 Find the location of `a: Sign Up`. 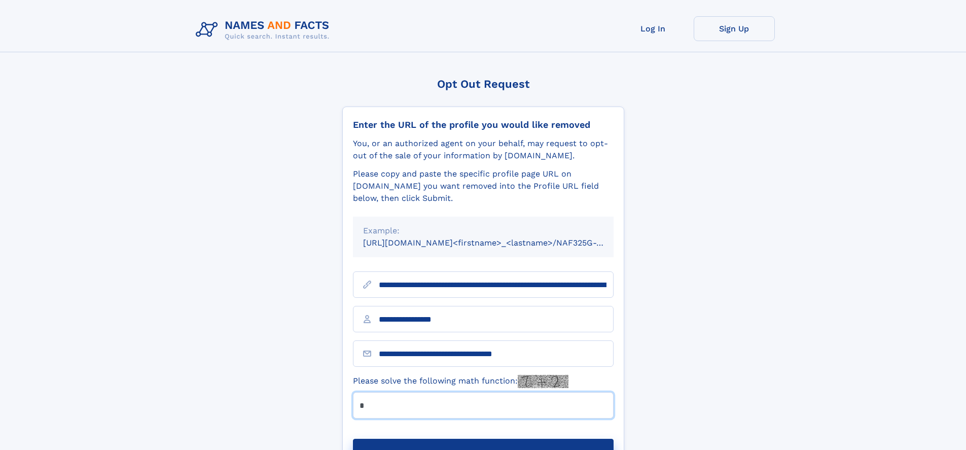

a: Sign Up is located at coordinates (734, 28).